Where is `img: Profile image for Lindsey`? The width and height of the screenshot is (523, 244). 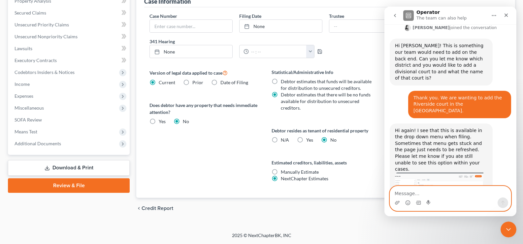
img: Profile image for Lindsey is located at coordinates (23, 21).